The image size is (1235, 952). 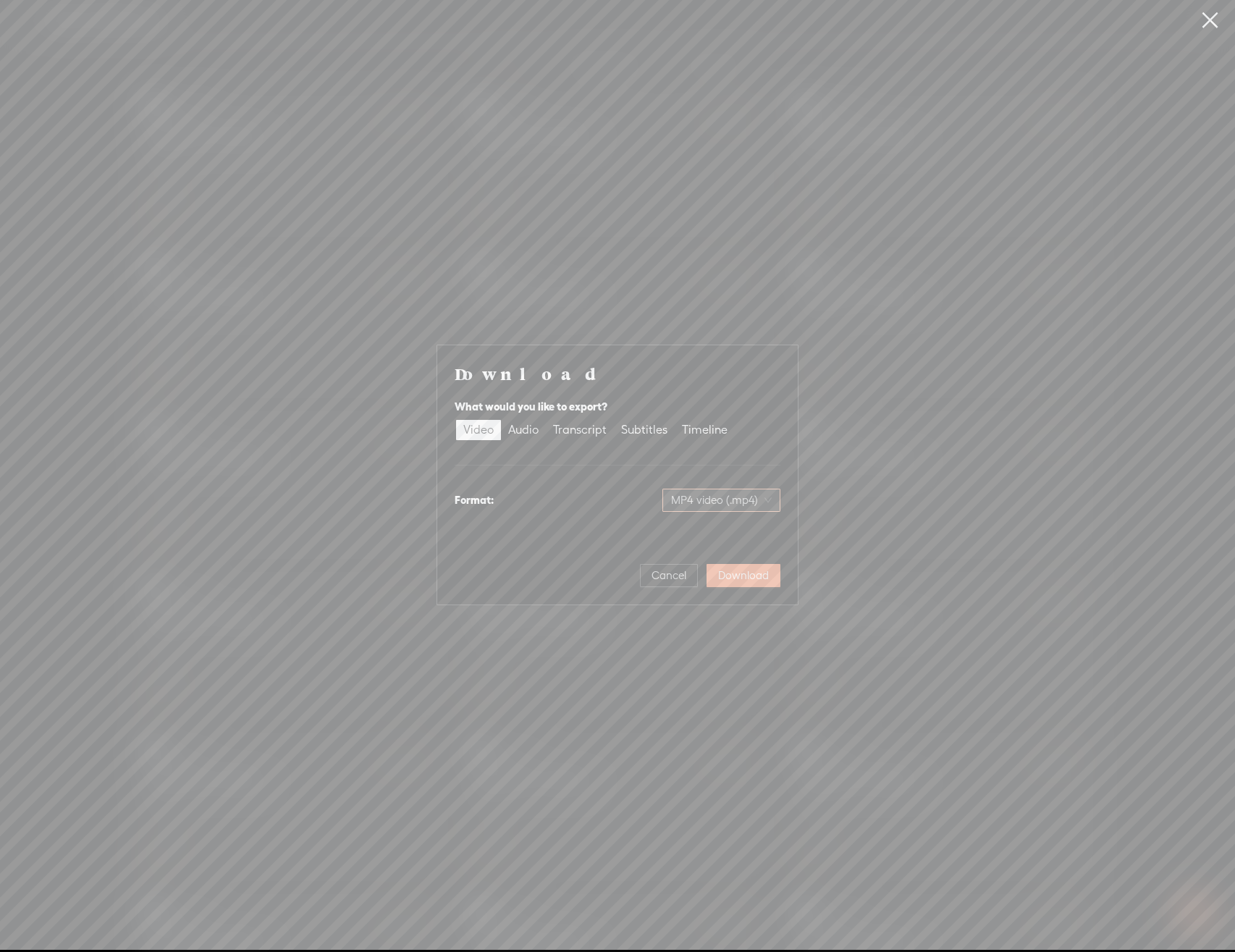 What do you see at coordinates (744, 576) in the screenshot?
I see `button: Download` at bounding box center [744, 576].